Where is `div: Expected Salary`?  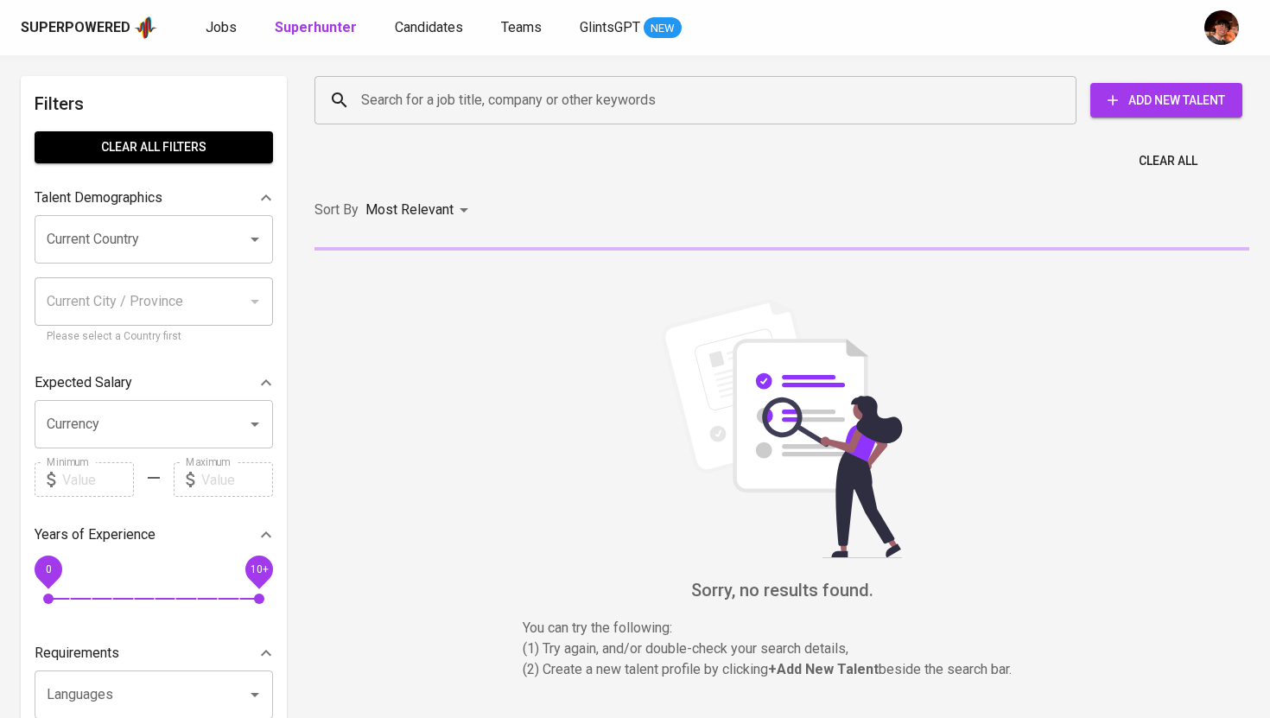
div: Expected Salary is located at coordinates (154, 383).